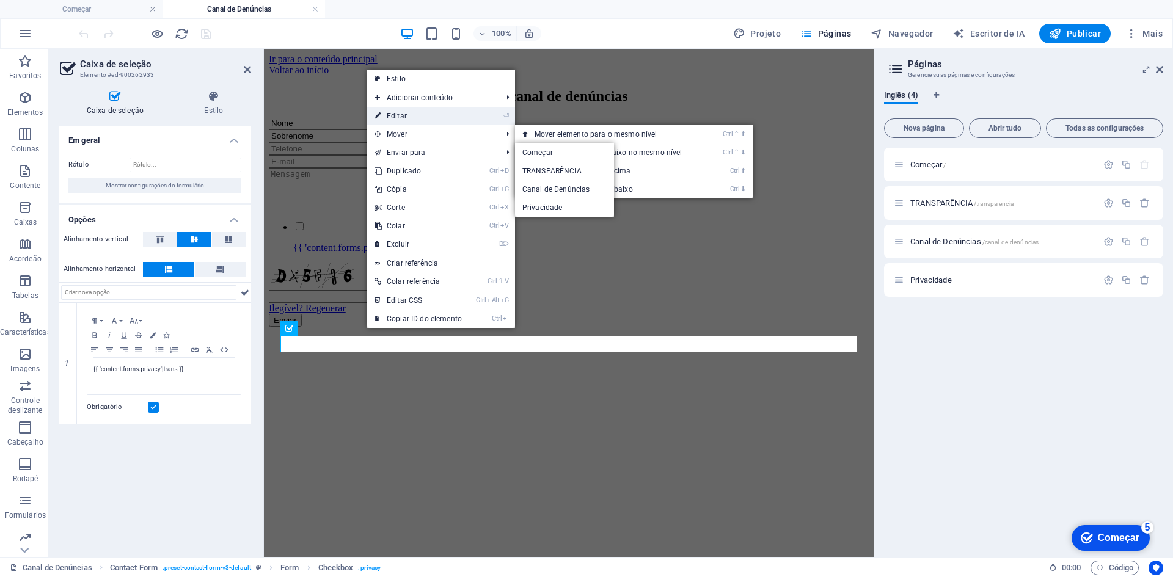  What do you see at coordinates (95, 335) in the screenshot?
I see `button: Negrito (Ctrl+B)` at bounding box center [95, 335].